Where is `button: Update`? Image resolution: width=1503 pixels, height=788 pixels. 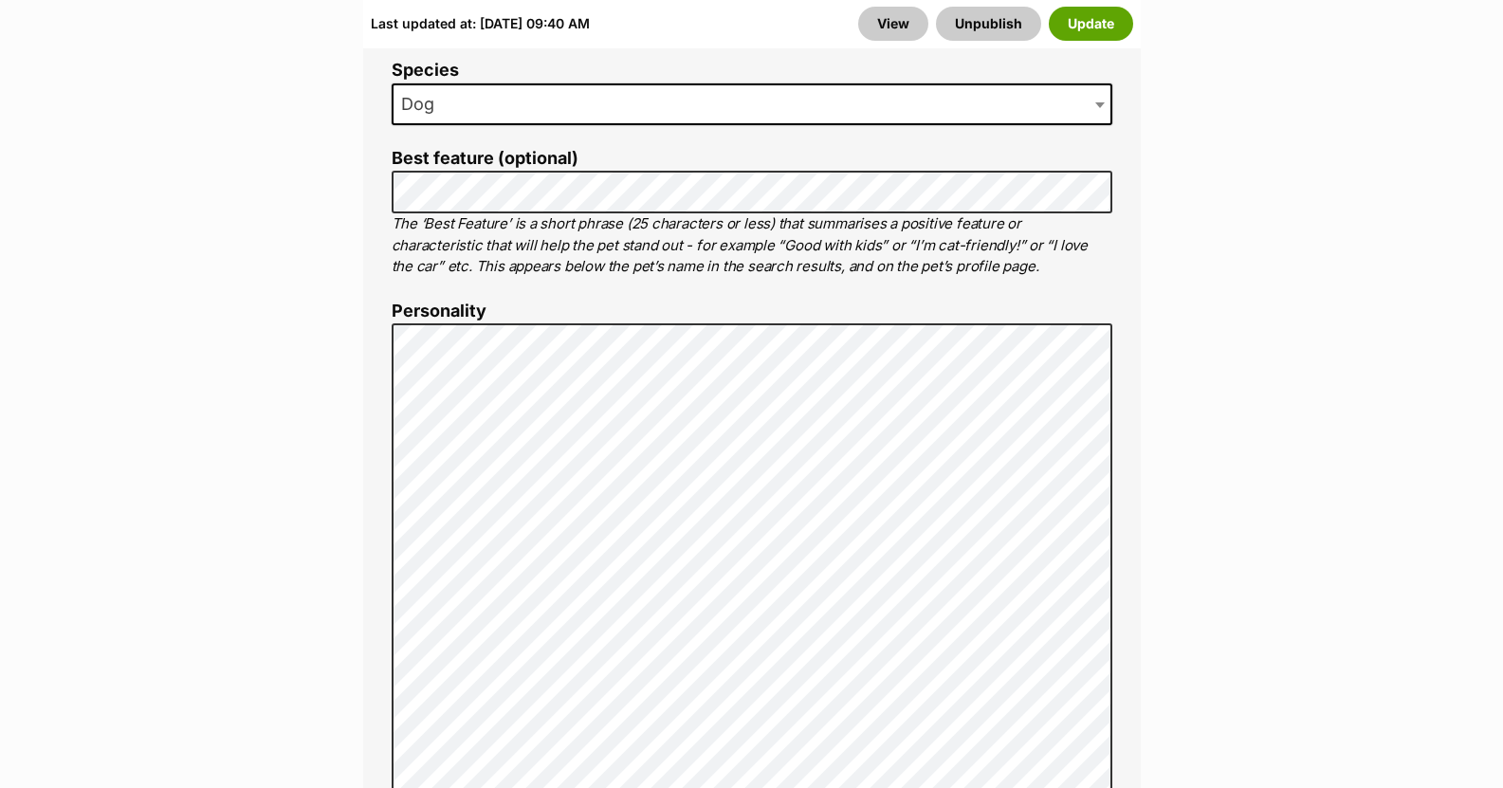 button: Update is located at coordinates (1091, 24).